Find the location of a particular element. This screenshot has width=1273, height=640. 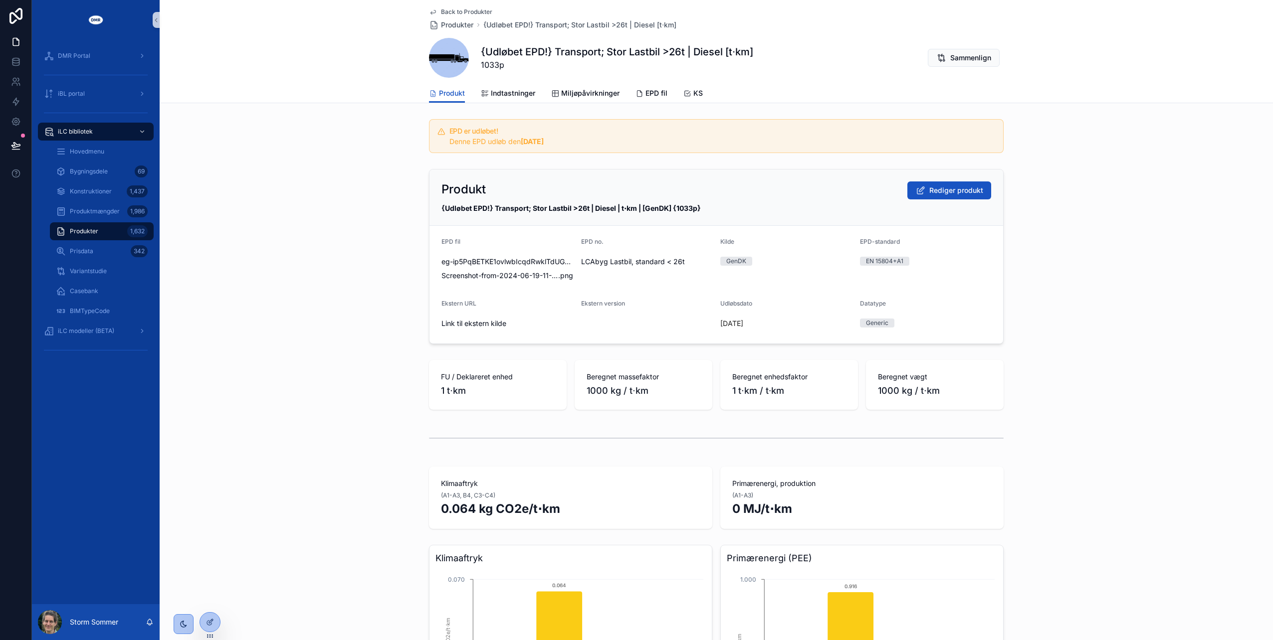

a: Bygningsdele69 is located at coordinates (102, 172).